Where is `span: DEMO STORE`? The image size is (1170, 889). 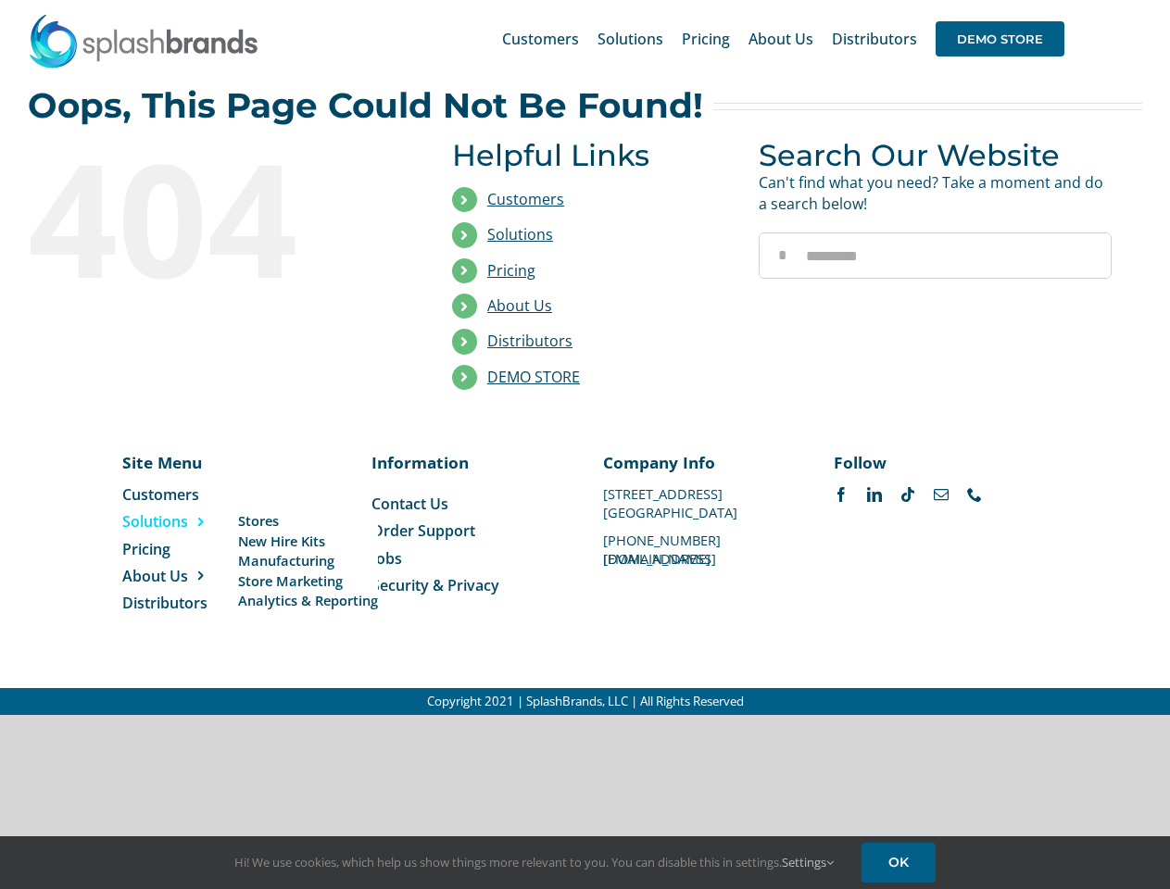
span: DEMO STORE is located at coordinates (999, 39).